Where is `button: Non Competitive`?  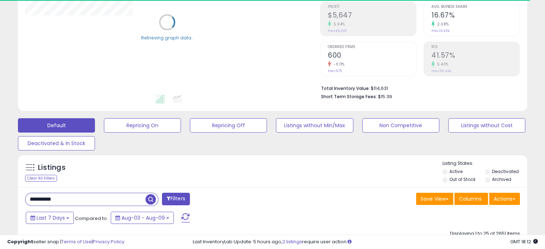
button: Non Competitive is located at coordinates (401, 125).